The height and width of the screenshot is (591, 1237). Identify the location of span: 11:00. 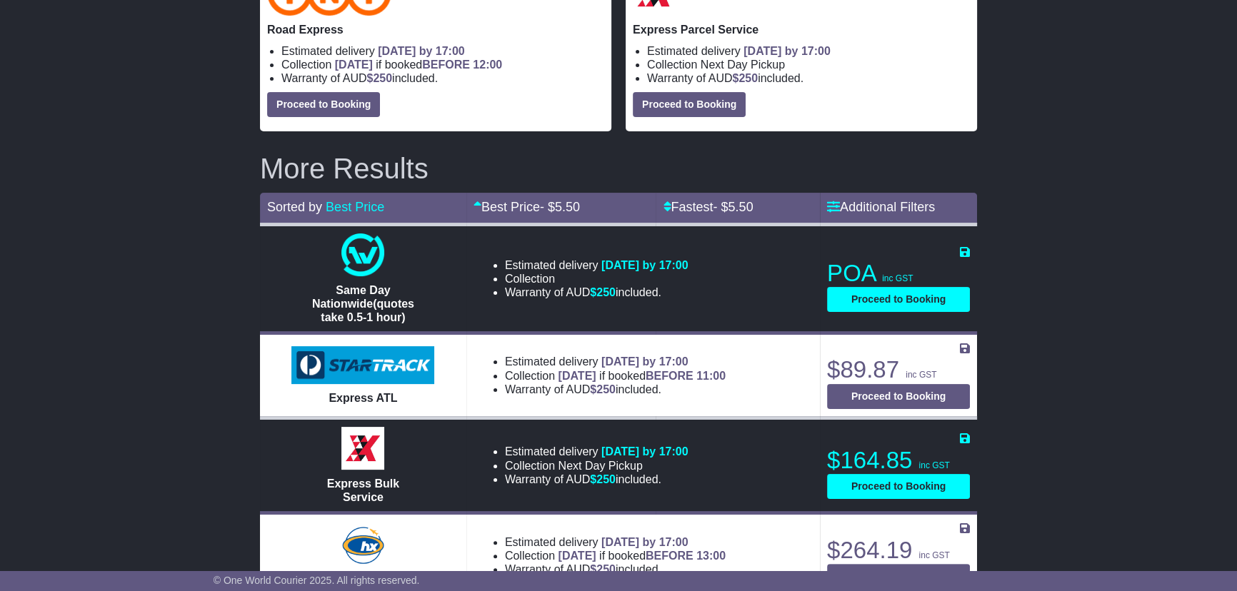
(710, 376).